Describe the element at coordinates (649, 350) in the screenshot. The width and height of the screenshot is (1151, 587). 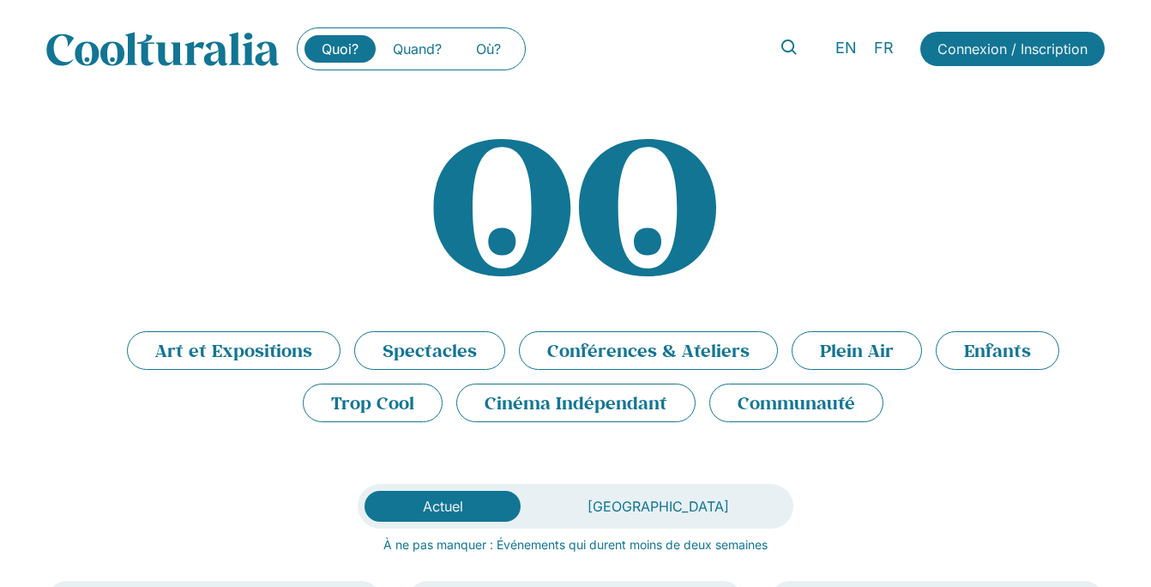
I see `li: Conférences & Ateliers` at that location.